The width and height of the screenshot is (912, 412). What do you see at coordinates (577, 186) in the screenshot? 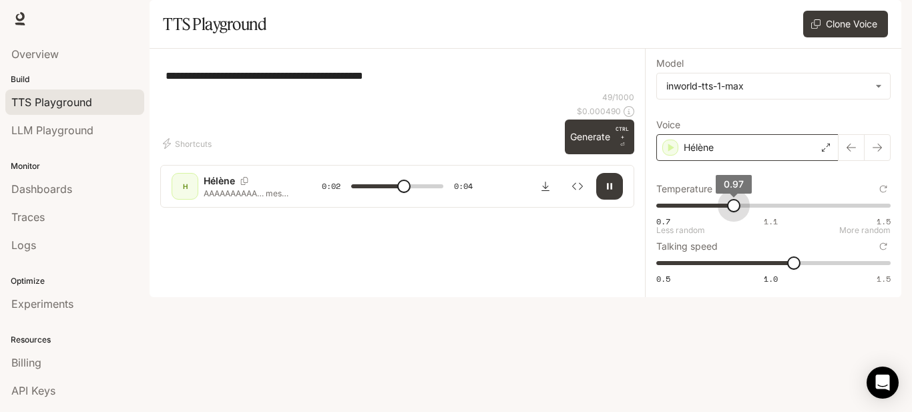
I see `button: Inspect` at bounding box center [577, 186].